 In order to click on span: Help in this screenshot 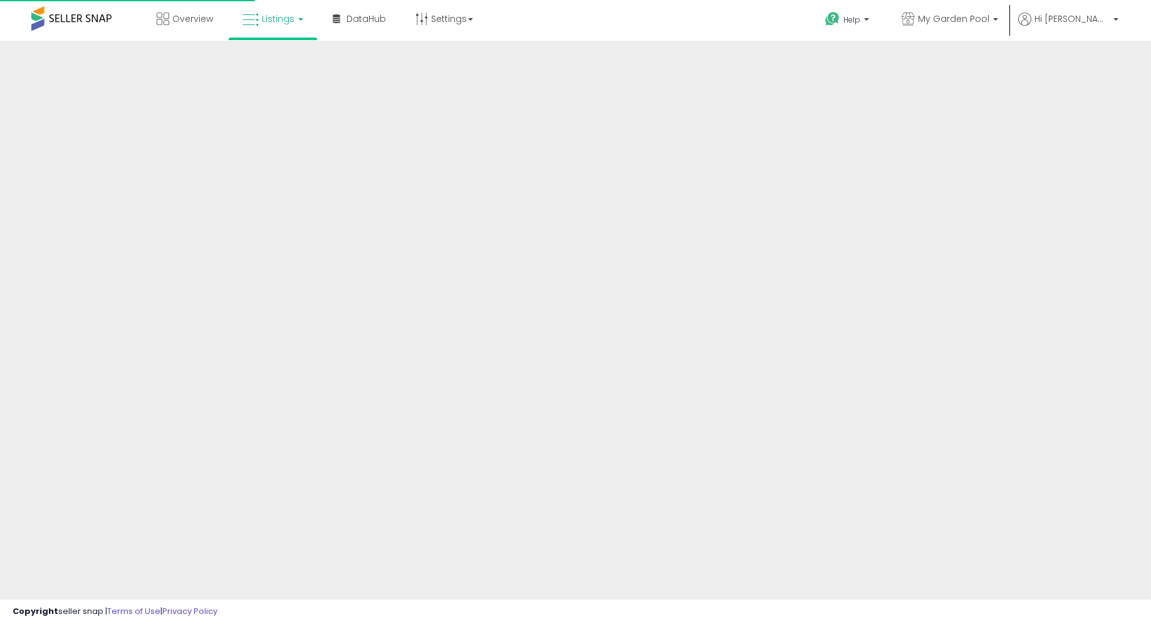, I will do `click(851, 19)`.